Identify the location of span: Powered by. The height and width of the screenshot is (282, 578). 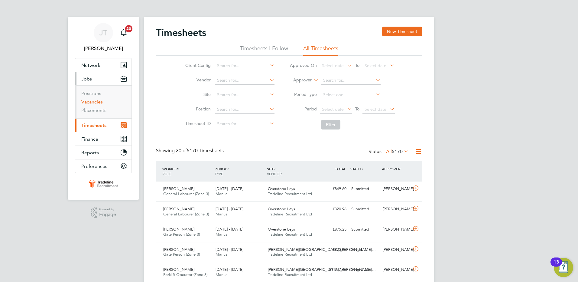
(108, 209).